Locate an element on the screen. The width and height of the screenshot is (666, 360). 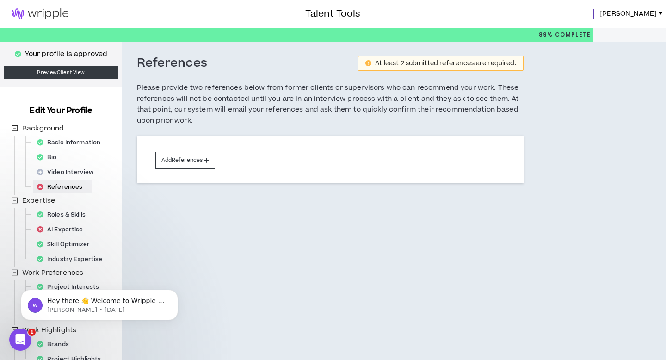
div: Roles & Skills is located at coordinates (64, 215).